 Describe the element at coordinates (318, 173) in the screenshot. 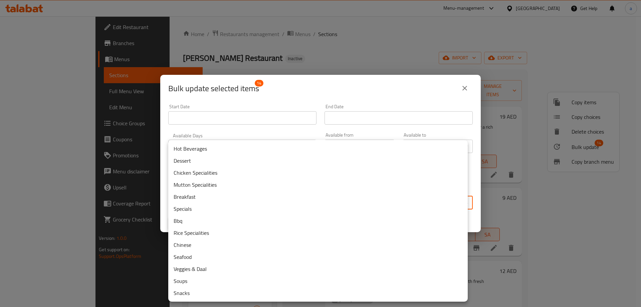

I see `li: Chicken Specialities` at that location.